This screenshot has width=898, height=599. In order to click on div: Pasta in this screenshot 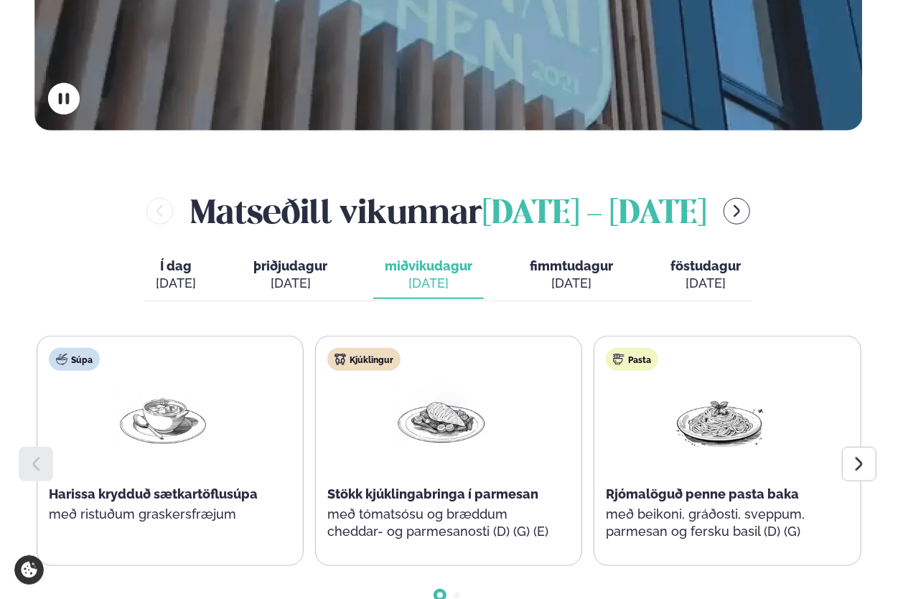, I will do `click(631, 359)`.